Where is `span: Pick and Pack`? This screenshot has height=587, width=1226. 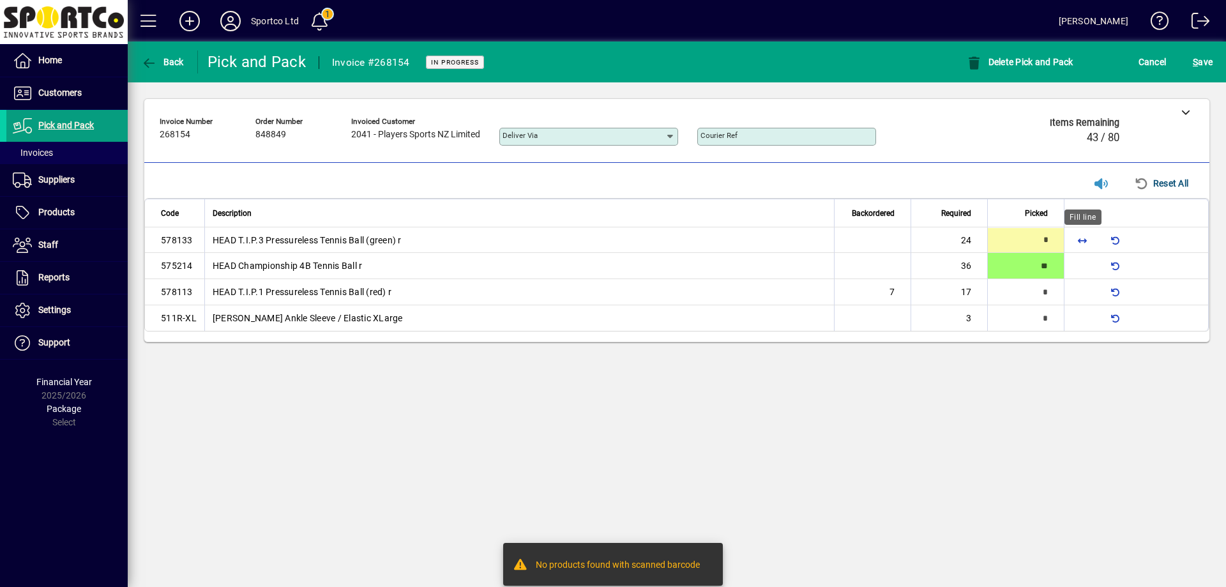 span: Pick and Pack is located at coordinates (66, 125).